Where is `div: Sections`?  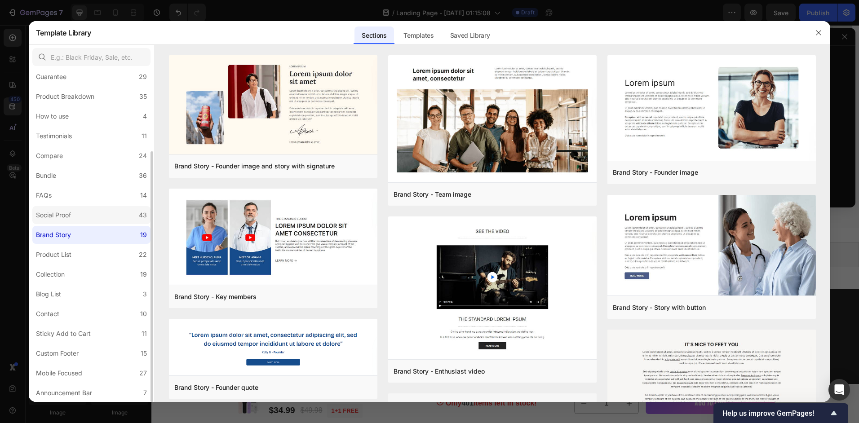
div: Sections is located at coordinates (374, 35).